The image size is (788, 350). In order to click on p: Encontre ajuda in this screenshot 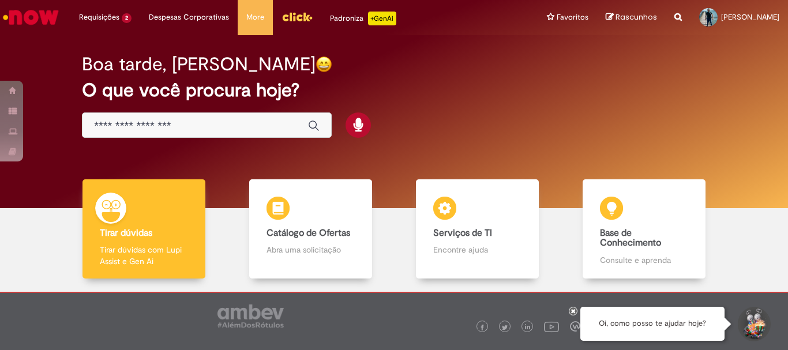, I will do `click(477, 250)`.